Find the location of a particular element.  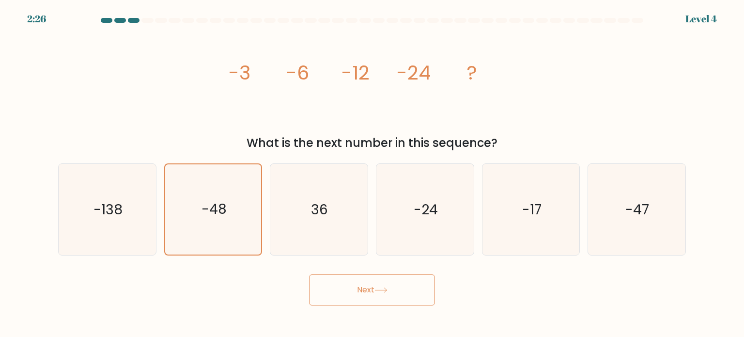

div: What is the next number in this sequence? is located at coordinates (372, 143).